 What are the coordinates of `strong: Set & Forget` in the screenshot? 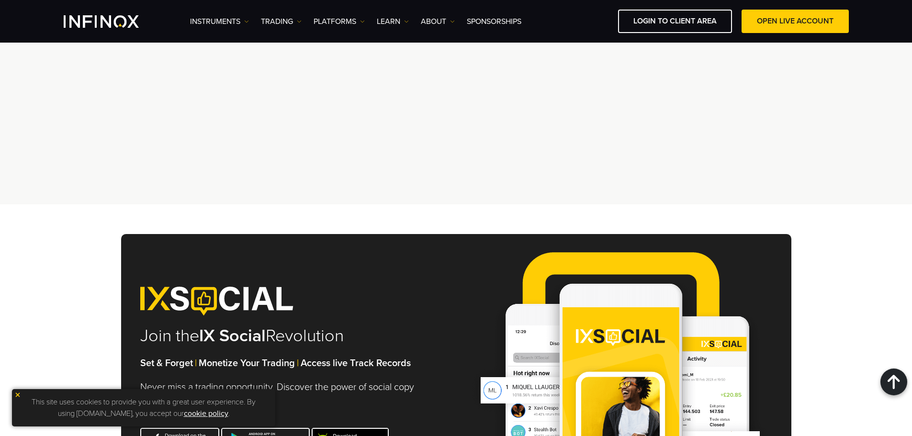 It's located at (167, 363).